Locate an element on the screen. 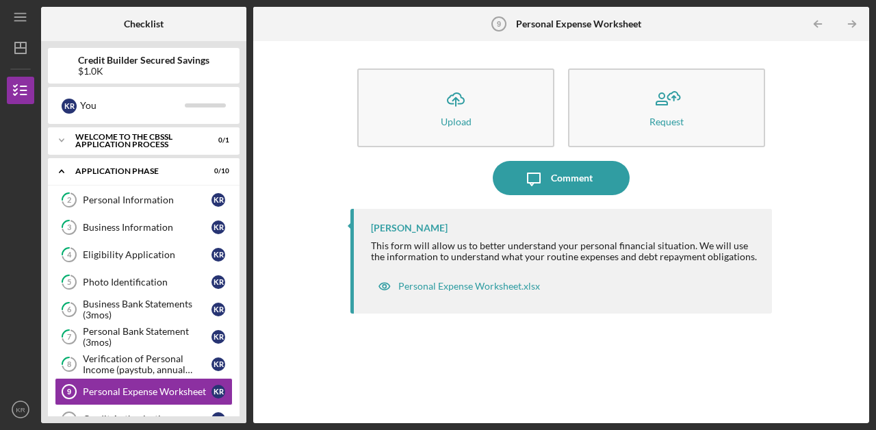  div: Request is located at coordinates (667, 121).